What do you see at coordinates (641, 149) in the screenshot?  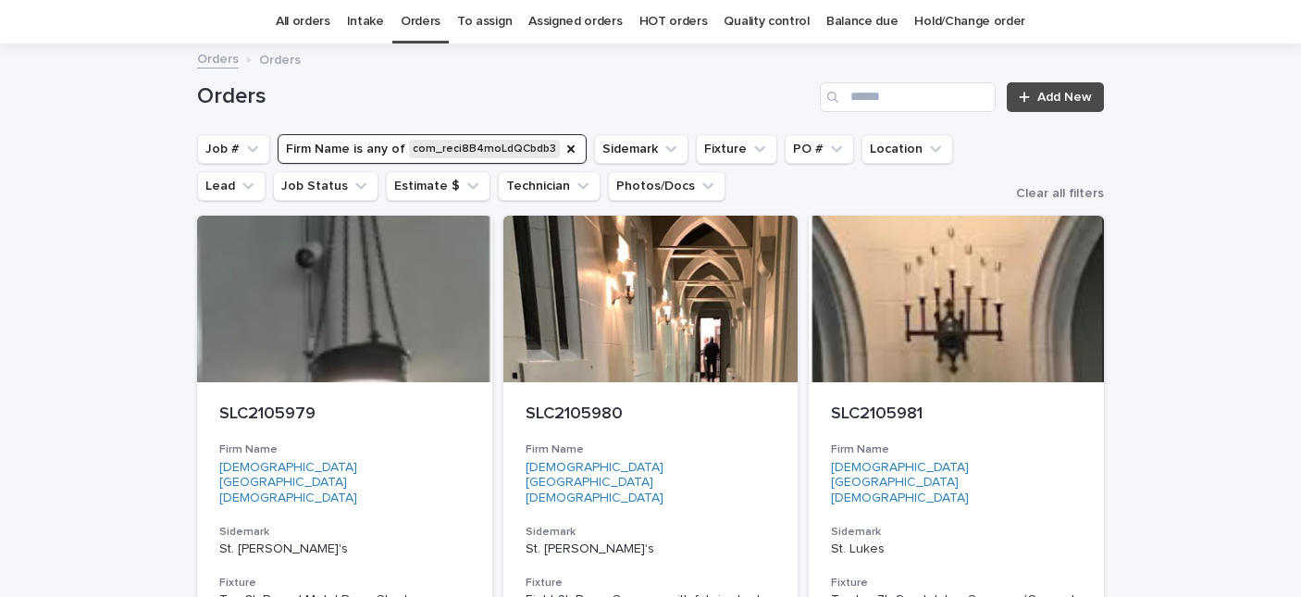 I see `button: Sidemark` at bounding box center [641, 149].